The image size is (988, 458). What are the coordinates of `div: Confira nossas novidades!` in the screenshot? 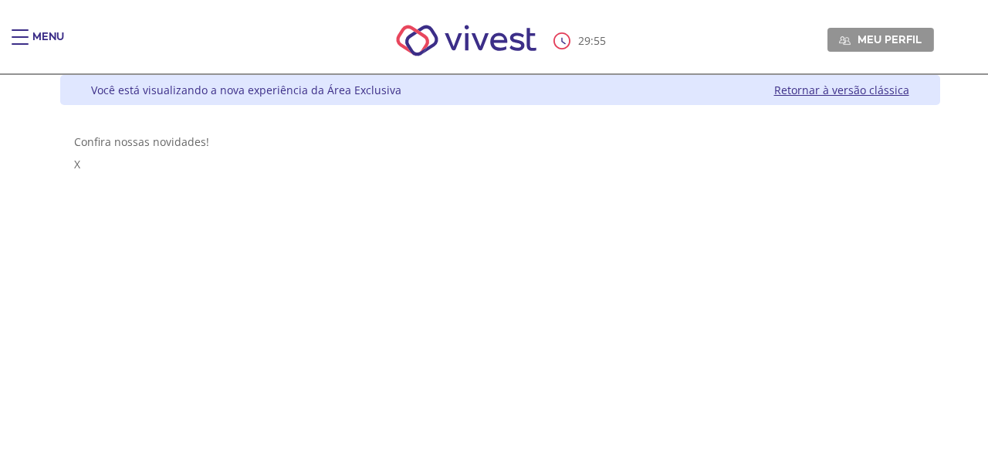 It's located at (500, 141).